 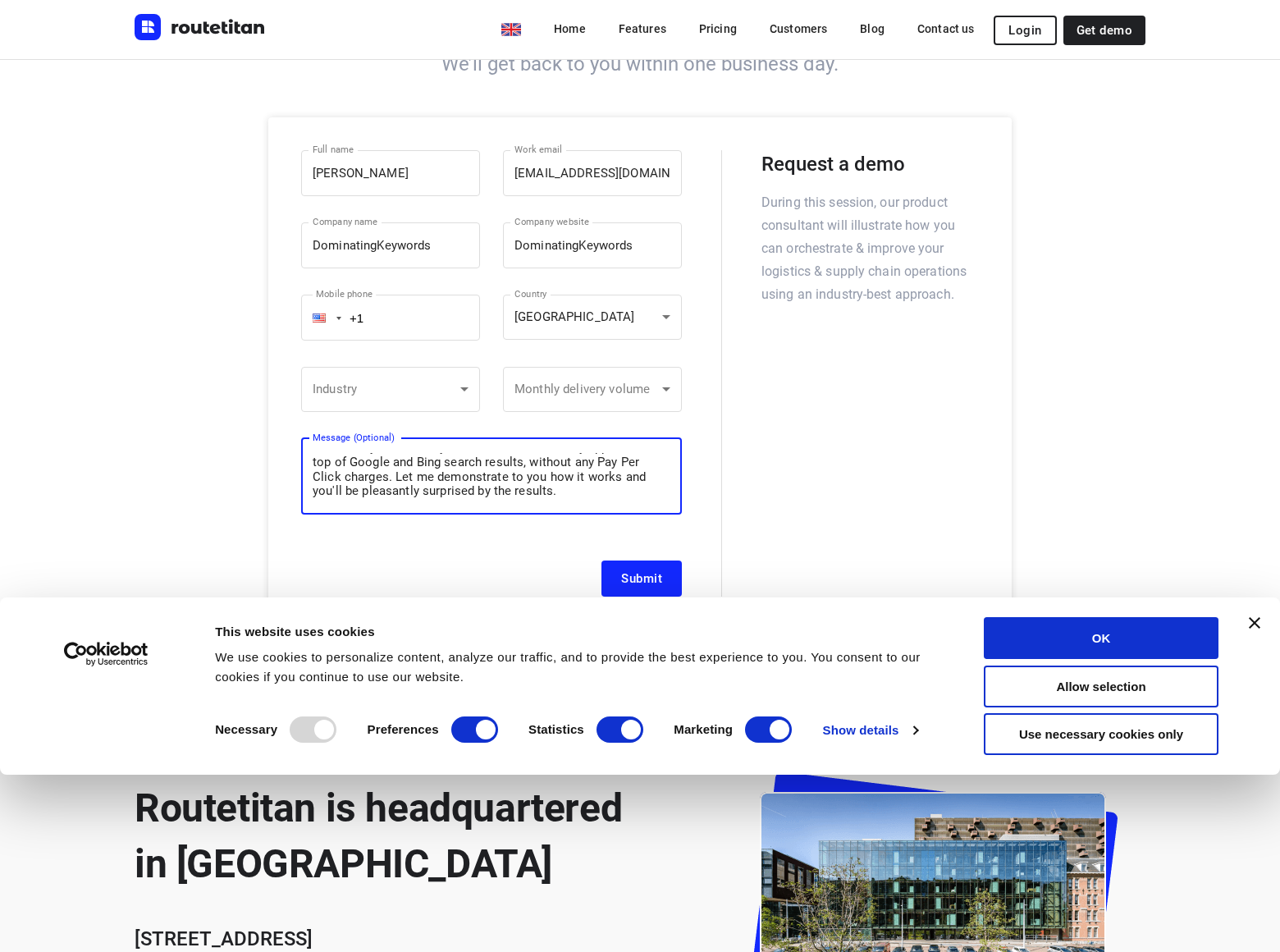 I want to click on span: Get demo, so click(x=1105, y=31).